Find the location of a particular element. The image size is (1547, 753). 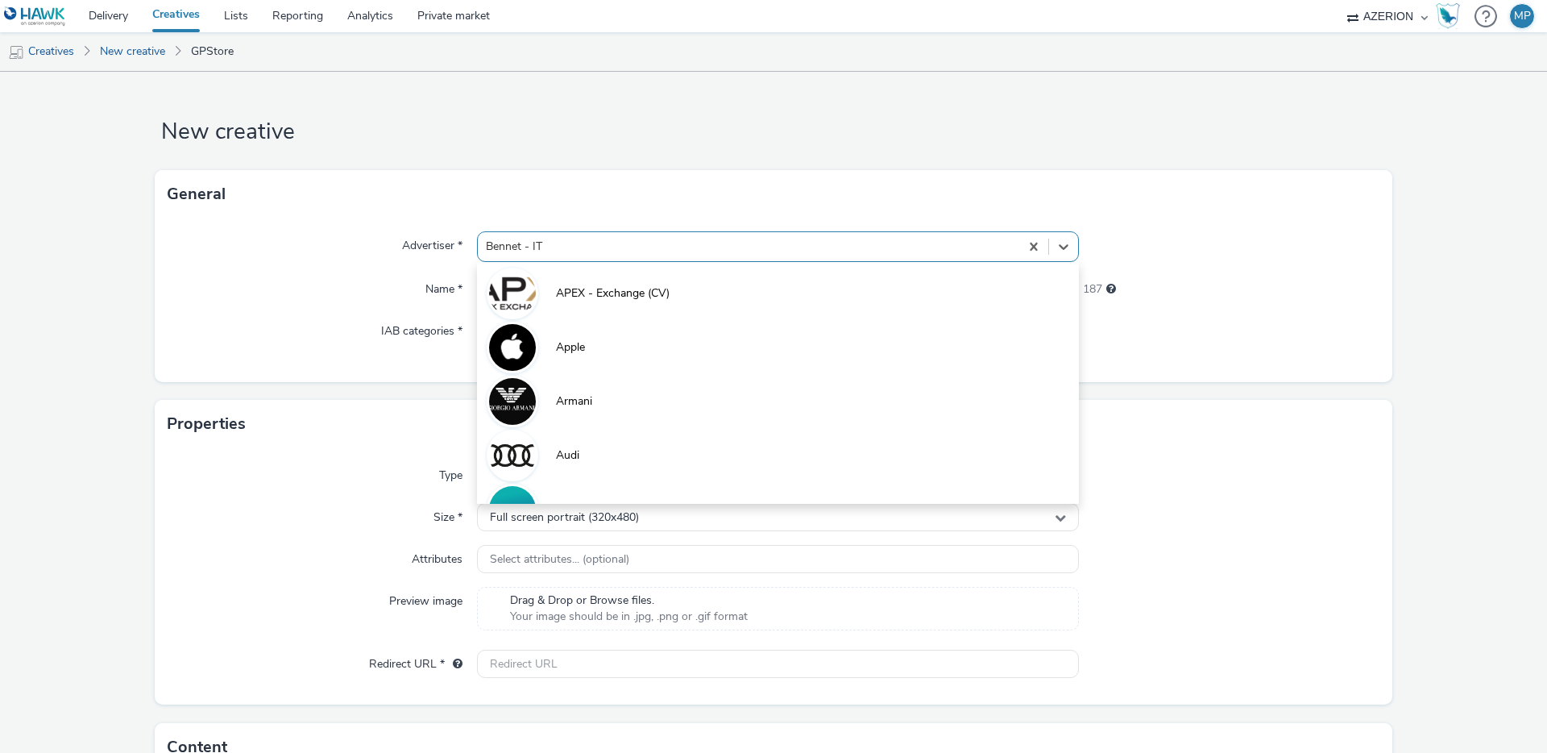

div: Hawk Academy is located at coordinates (1448, 16).